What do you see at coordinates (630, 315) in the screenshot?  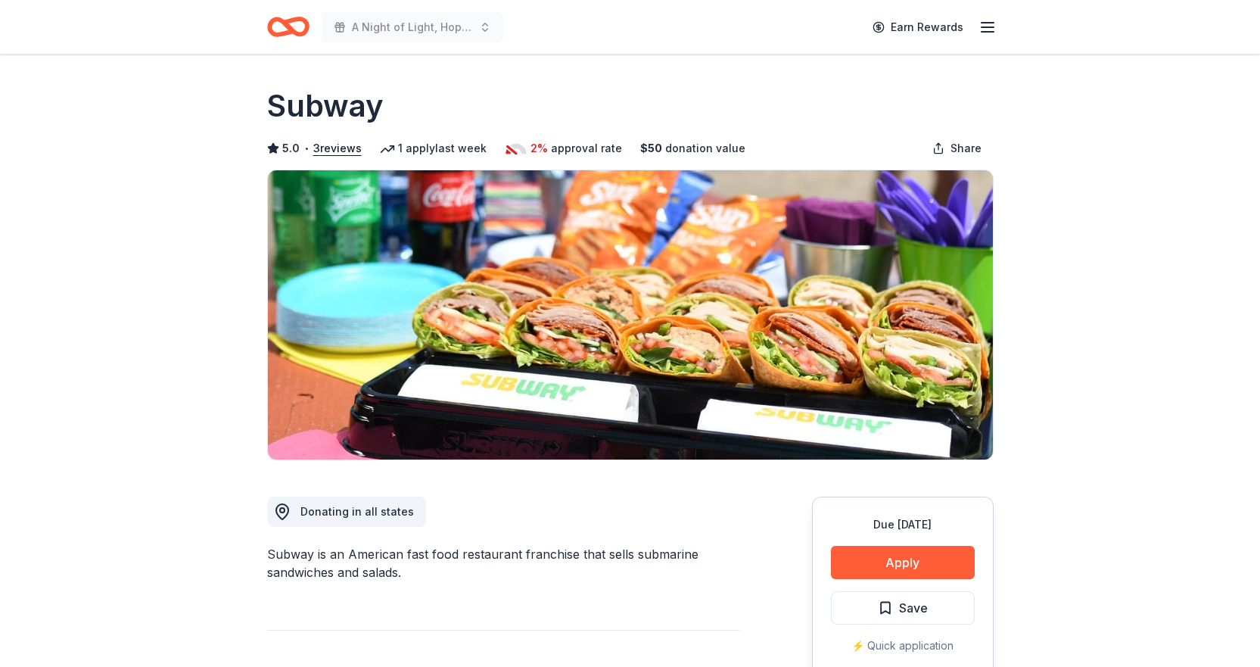 I see `img: Image for Subway` at bounding box center [630, 315].